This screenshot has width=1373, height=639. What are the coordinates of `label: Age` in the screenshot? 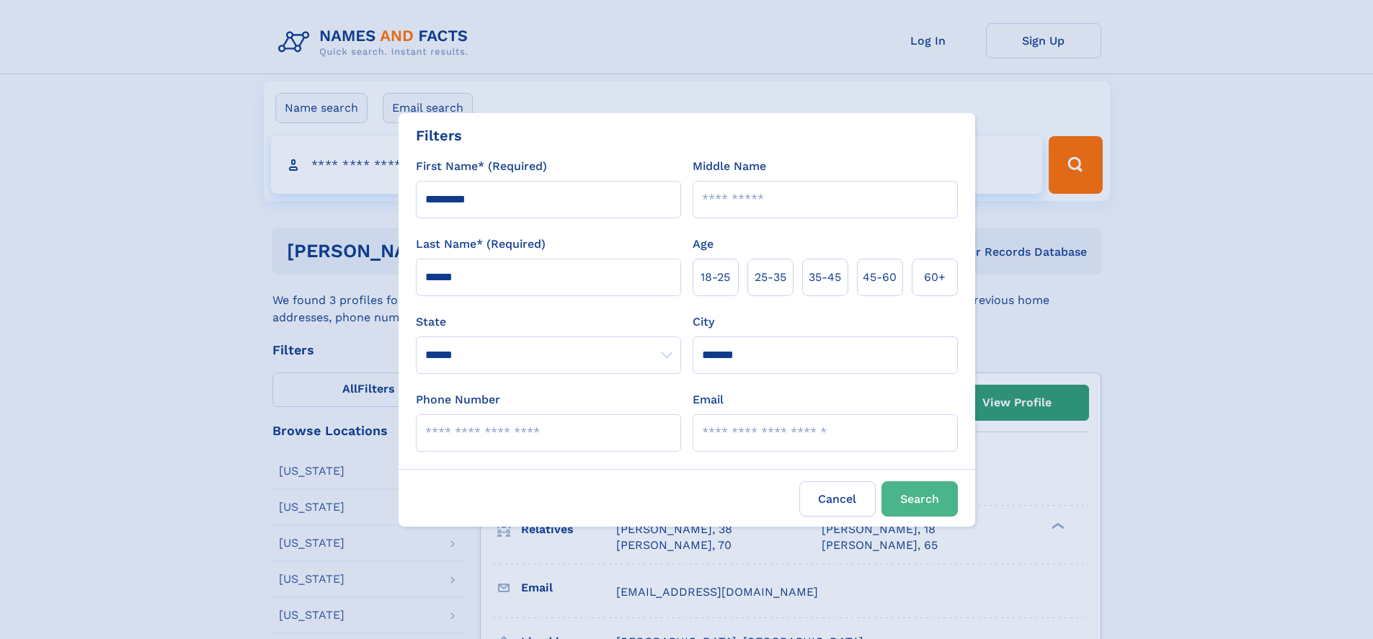 It's located at (703, 244).